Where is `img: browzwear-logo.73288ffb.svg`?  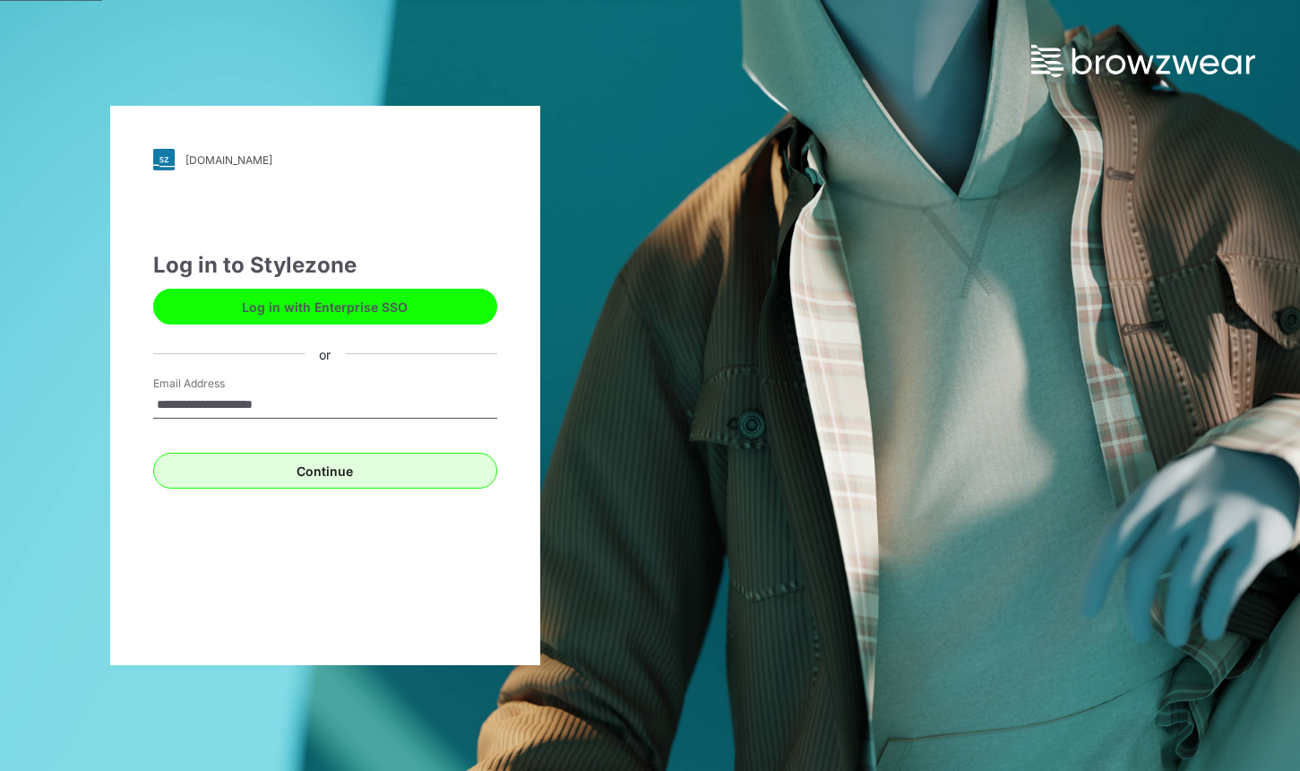
img: browzwear-logo.73288ffb.svg is located at coordinates (1144, 61).